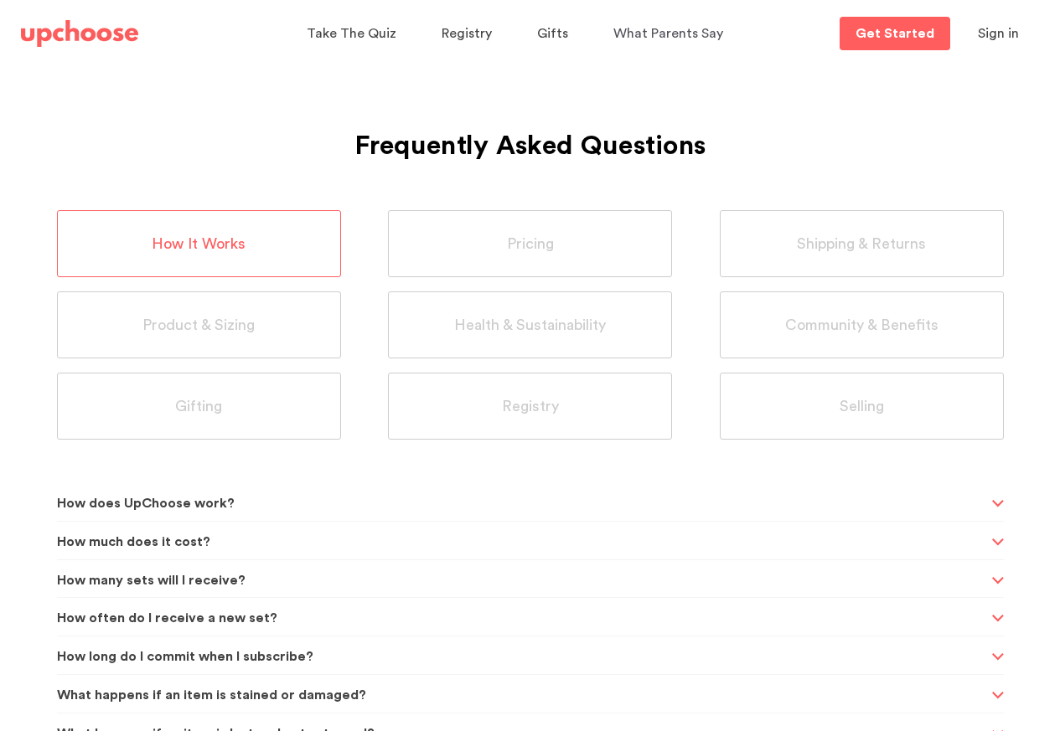 The height and width of the screenshot is (731, 1060). I want to click on span: Health & Sustainability, so click(529, 325).